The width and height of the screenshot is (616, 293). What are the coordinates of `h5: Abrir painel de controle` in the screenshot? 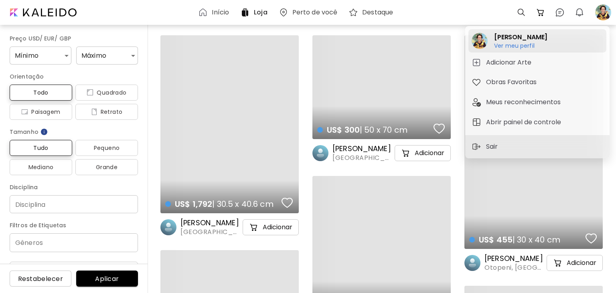 It's located at (524, 122).